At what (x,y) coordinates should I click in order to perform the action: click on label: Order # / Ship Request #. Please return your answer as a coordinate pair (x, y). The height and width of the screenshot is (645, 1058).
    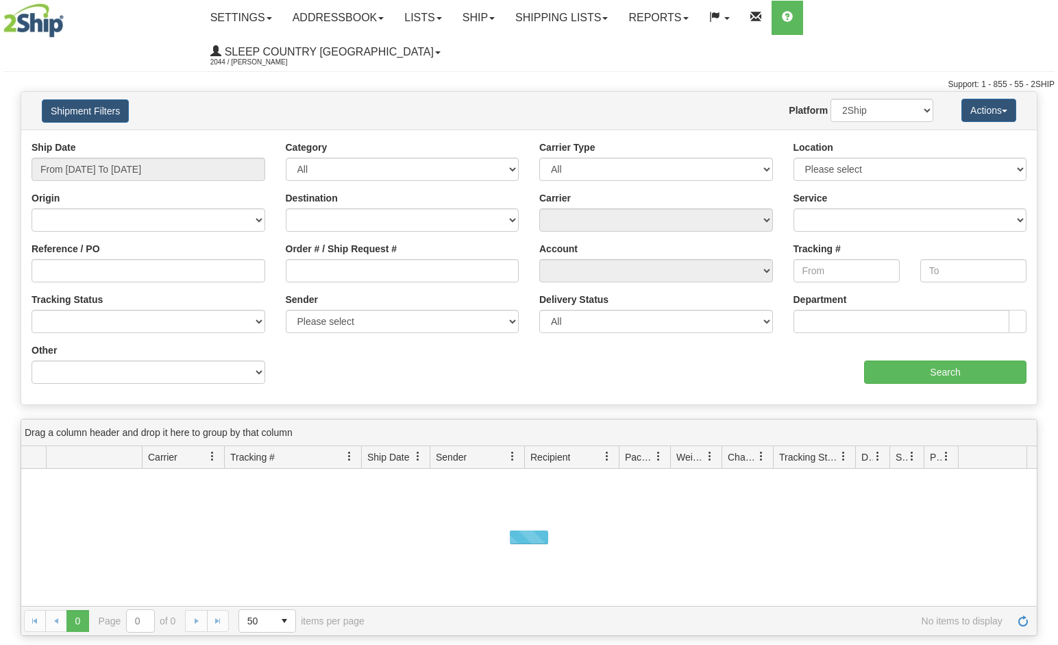
    Looking at the image, I should click on (341, 249).